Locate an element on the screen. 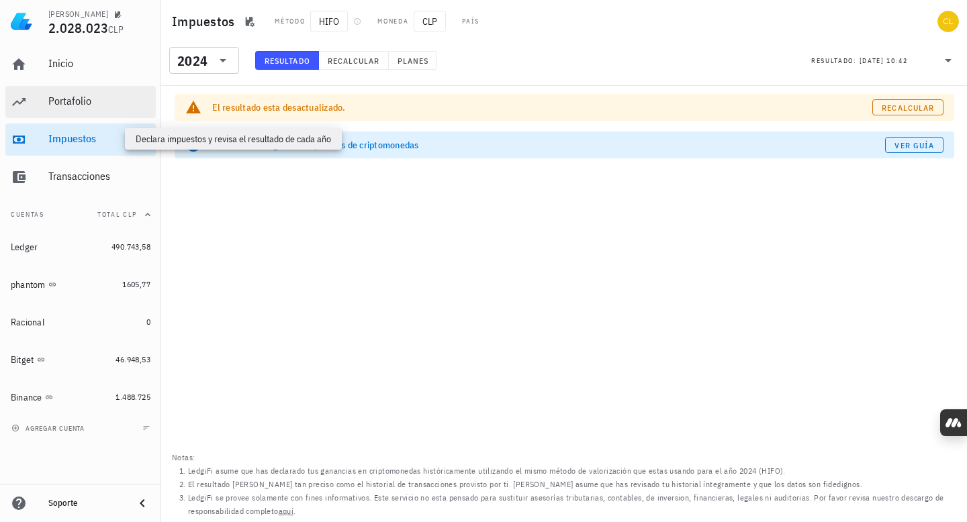 The image size is (967, 522). button: CuentasTotal CLP is located at coordinates (81, 215).